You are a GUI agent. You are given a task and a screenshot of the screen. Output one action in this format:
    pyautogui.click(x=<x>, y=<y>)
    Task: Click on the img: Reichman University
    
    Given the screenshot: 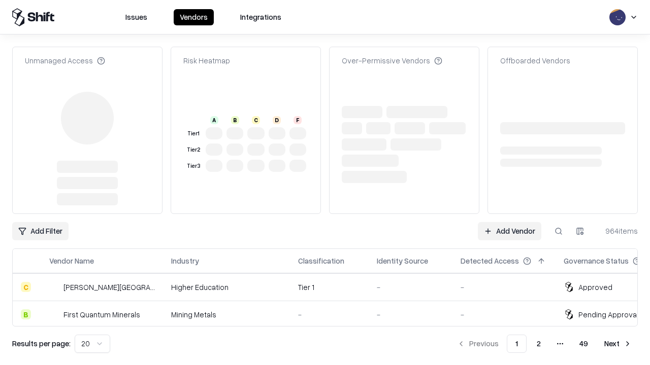 What is the action you would take?
    pyautogui.click(x=54, y=287)
    